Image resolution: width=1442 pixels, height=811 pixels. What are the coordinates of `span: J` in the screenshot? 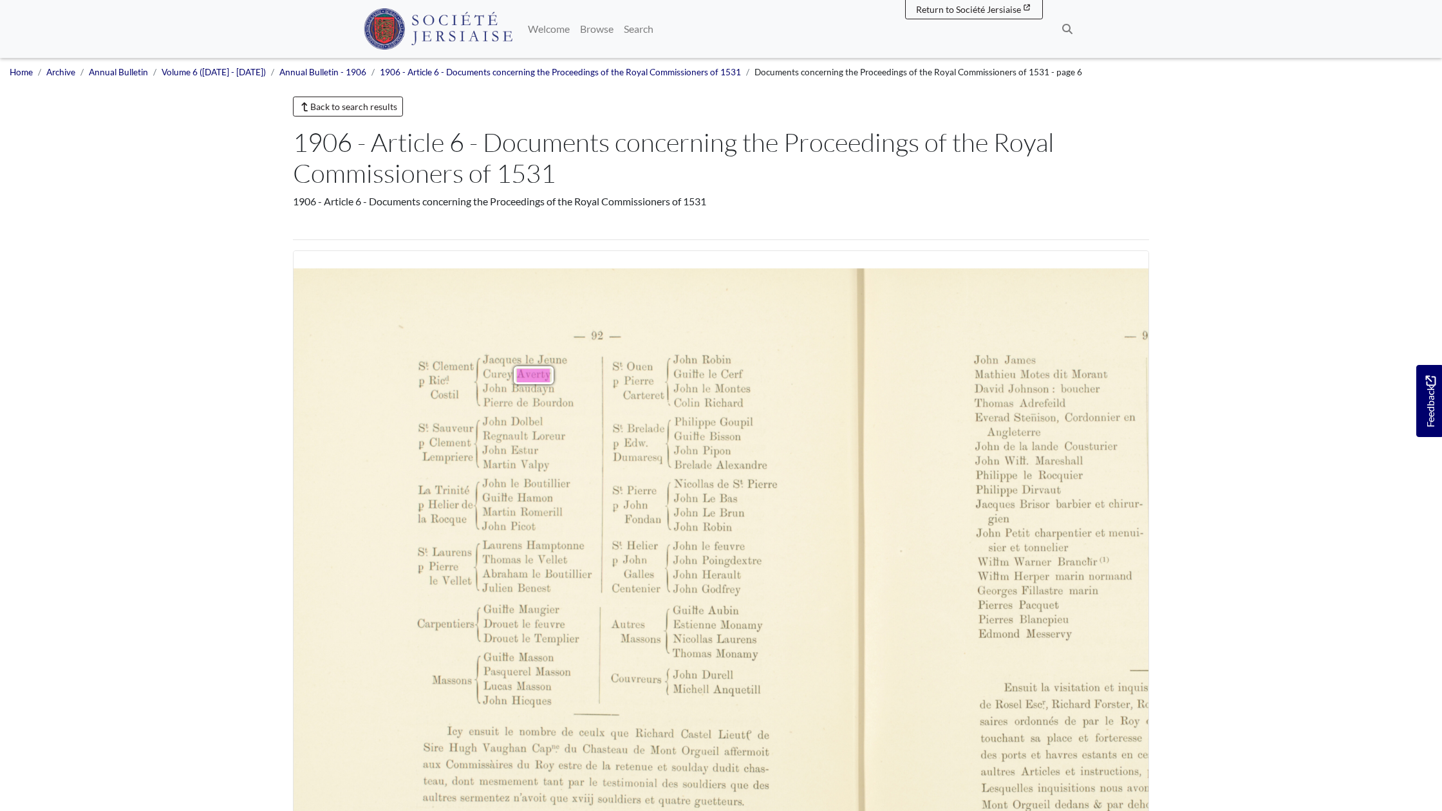 It's located at (484, 588).